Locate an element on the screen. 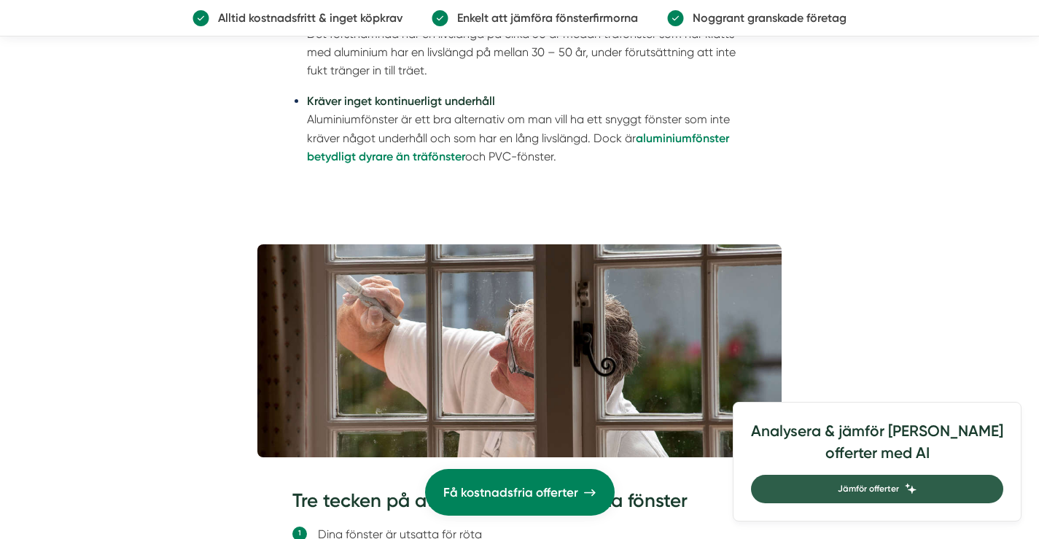 This screenshot has width=1039, height=539. li: Aluminiumfönster är ett bra alternativ om man vill ha ett snyggt fönster som inte kräver något un... is located at coordinates (527, 129).